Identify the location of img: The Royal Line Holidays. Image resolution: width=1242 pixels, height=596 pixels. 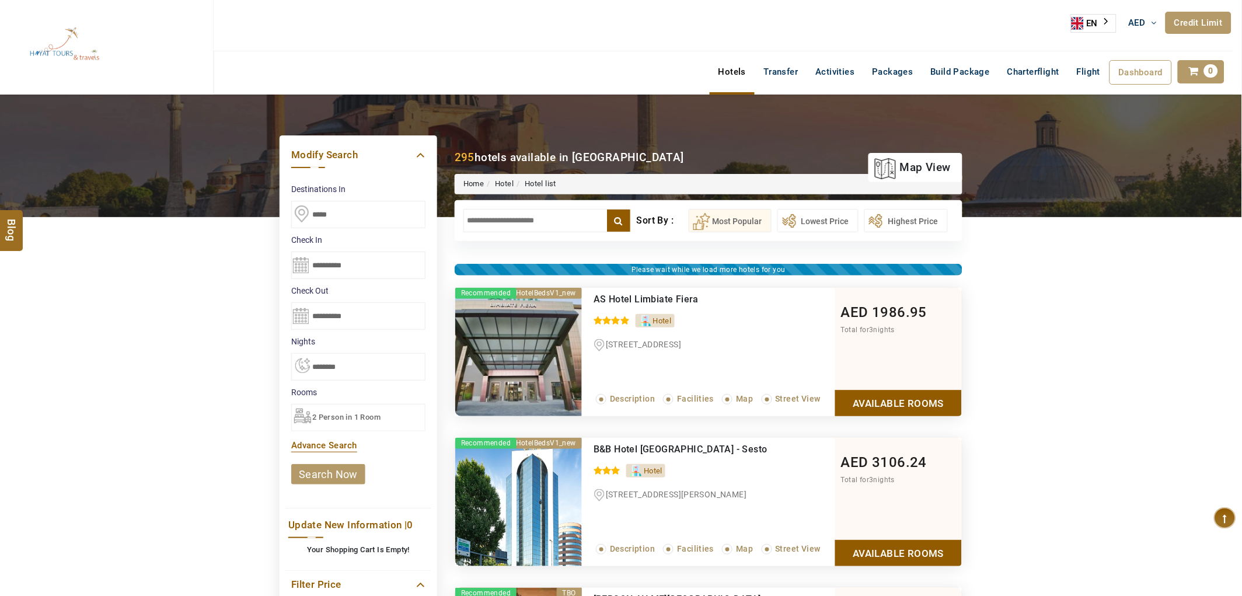
(64, 44).